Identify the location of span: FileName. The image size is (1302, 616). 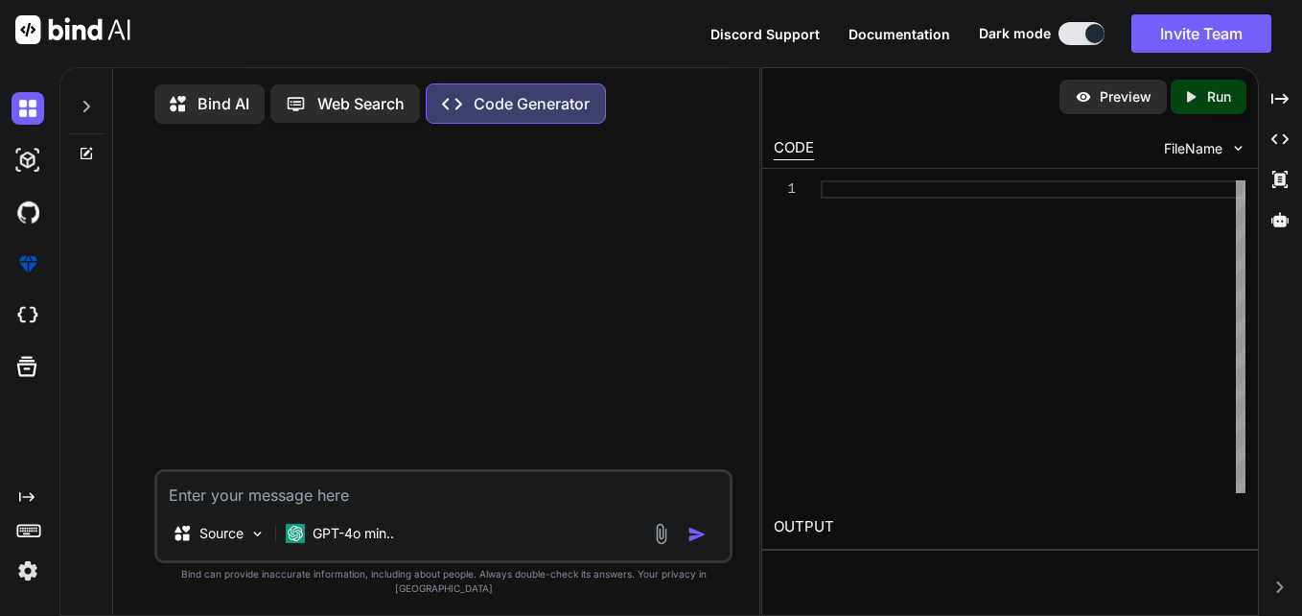
(1193, 149).